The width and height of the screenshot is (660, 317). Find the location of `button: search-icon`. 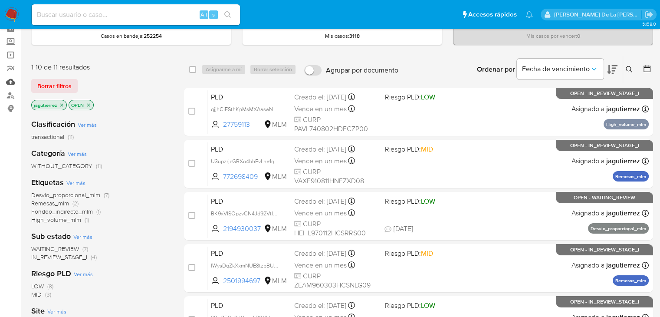

button: search-icon is located at coordinates (227, 15).